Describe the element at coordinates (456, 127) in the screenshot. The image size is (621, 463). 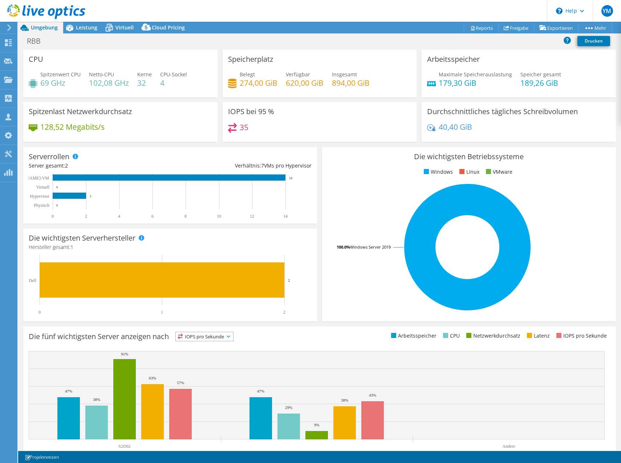
I see `h4: 40,40 GiB` at that location.